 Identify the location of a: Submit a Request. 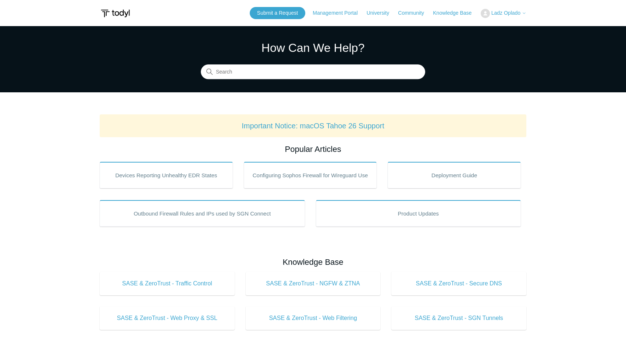
(277, 13).